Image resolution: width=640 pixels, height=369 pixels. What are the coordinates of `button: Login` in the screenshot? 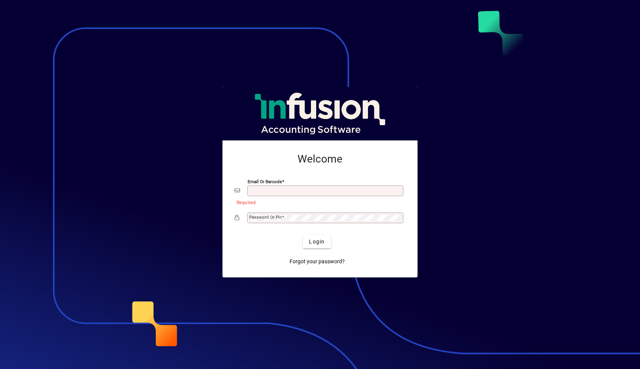 It's located at (317, 241).